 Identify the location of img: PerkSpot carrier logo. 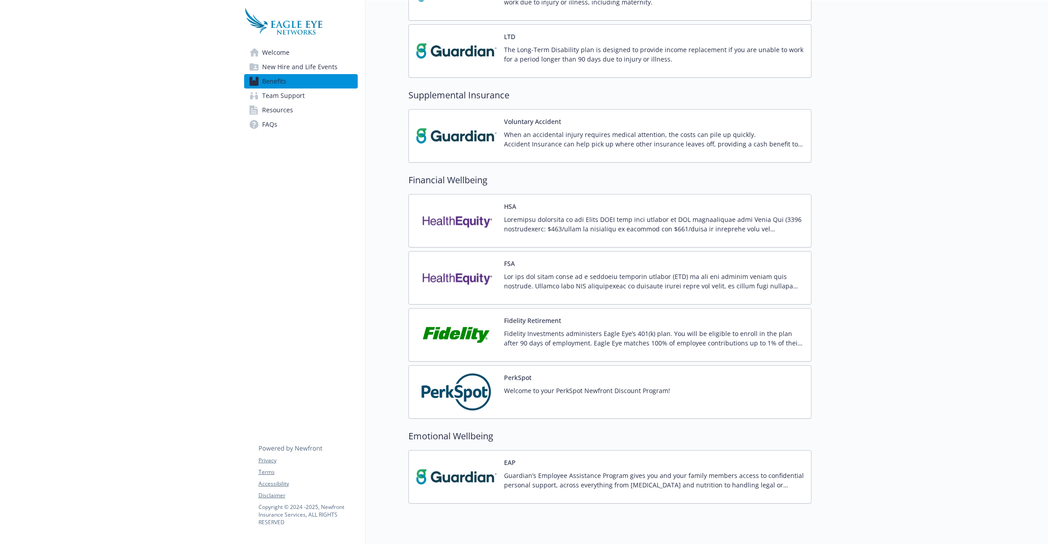
(457, 392).